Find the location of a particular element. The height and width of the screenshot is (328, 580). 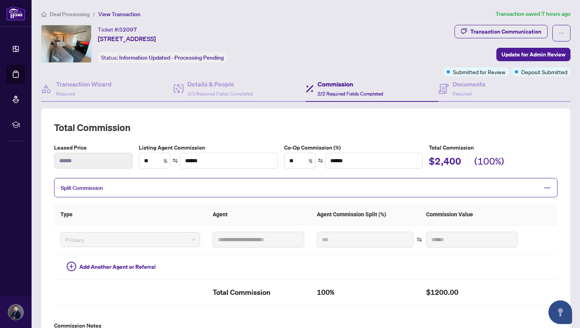

span: Primary is located at coordinates (130, 240).